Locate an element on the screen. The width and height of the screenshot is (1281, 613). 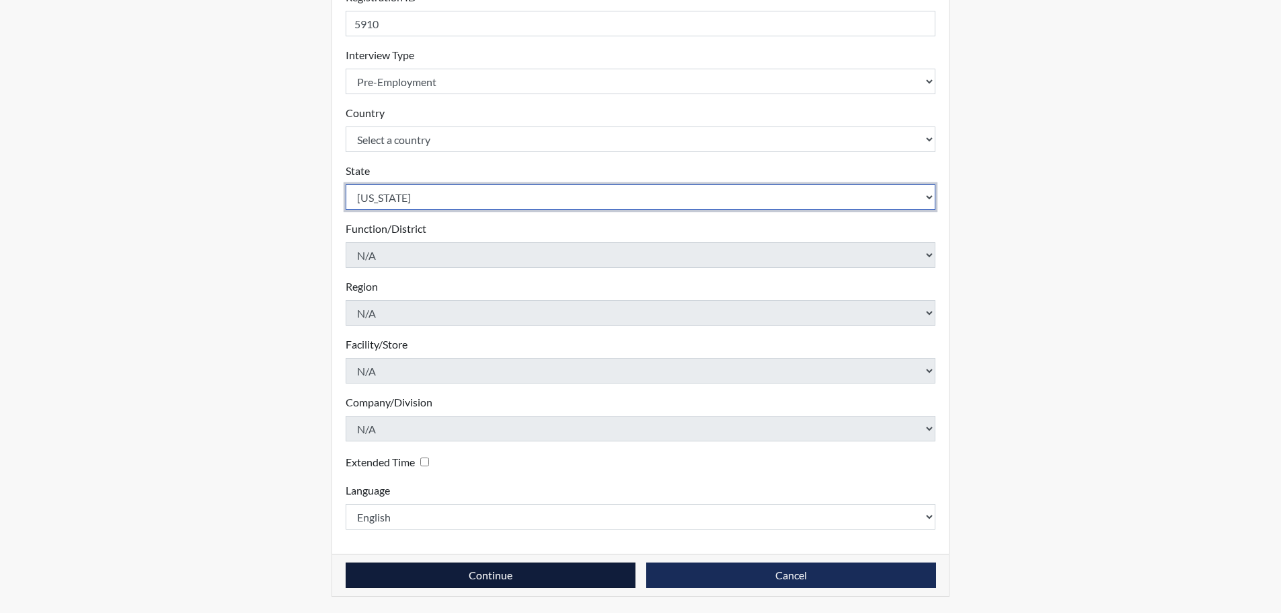
label: State is located at coordinates (358, 171).